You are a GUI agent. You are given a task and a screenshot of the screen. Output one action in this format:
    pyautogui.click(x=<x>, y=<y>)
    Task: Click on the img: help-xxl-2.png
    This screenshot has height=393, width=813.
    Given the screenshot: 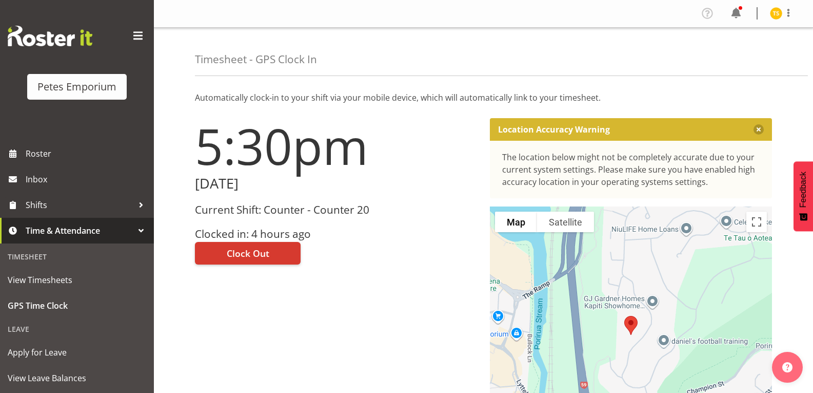 What is the action you would take?
    pyautogui.click(x=788, y=367)
    